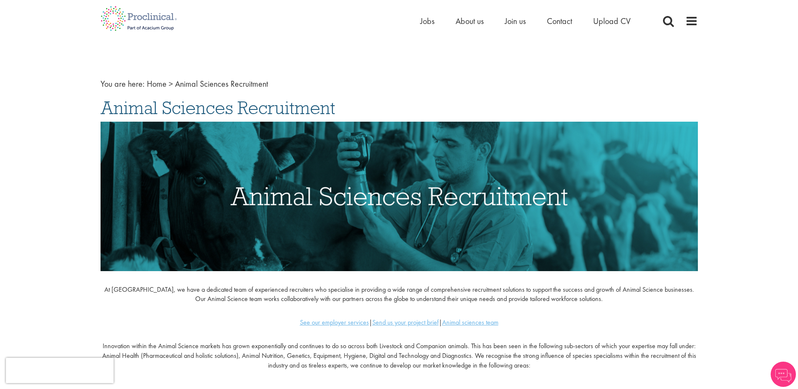  Describe the element at coordinates (611, 21) in the screenshot. I see `span: Upload CV` at that location.